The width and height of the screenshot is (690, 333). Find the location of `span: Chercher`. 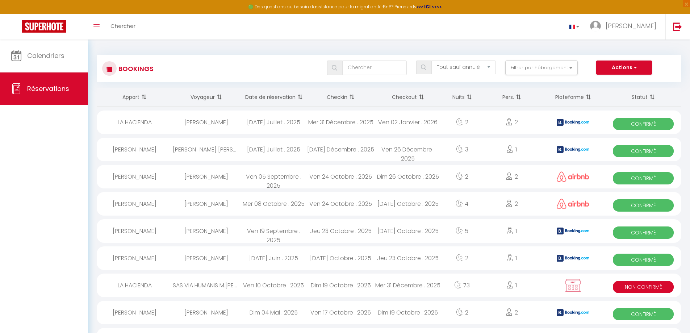

span: Chercher is located at coordinates (123, 26).